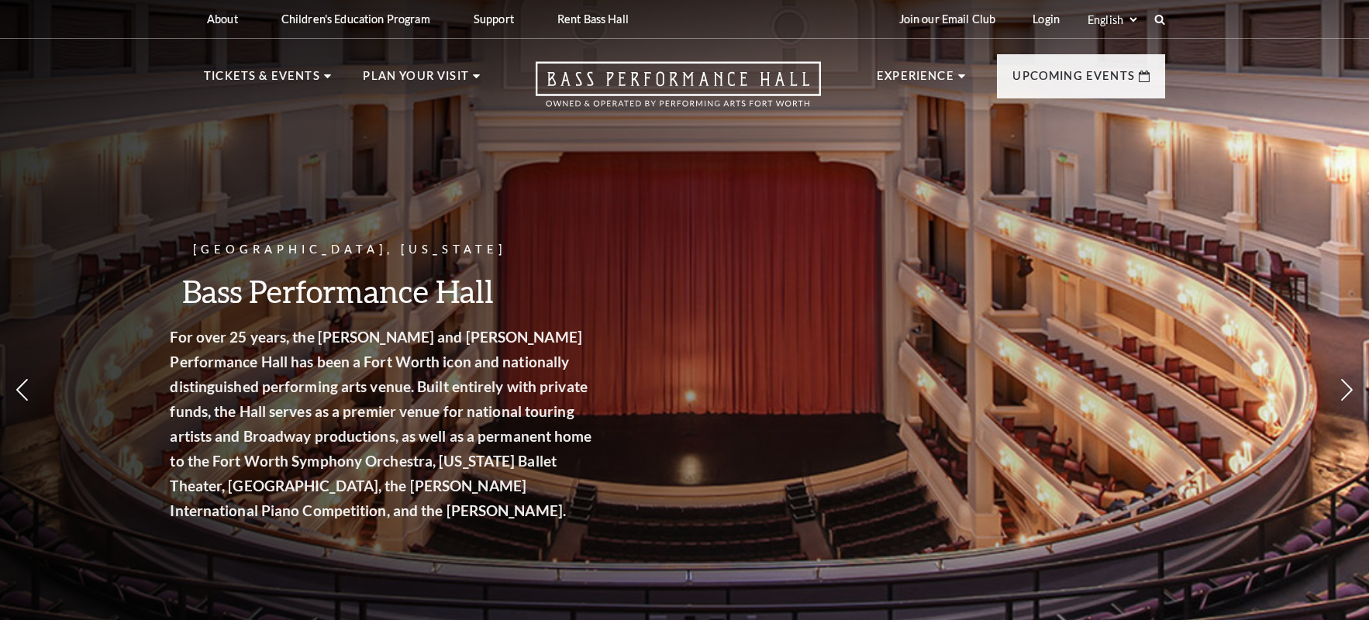  Describe the element at coordinates (415, 81) in the screenshot. I see `p: Plan Your Visit` at that location.